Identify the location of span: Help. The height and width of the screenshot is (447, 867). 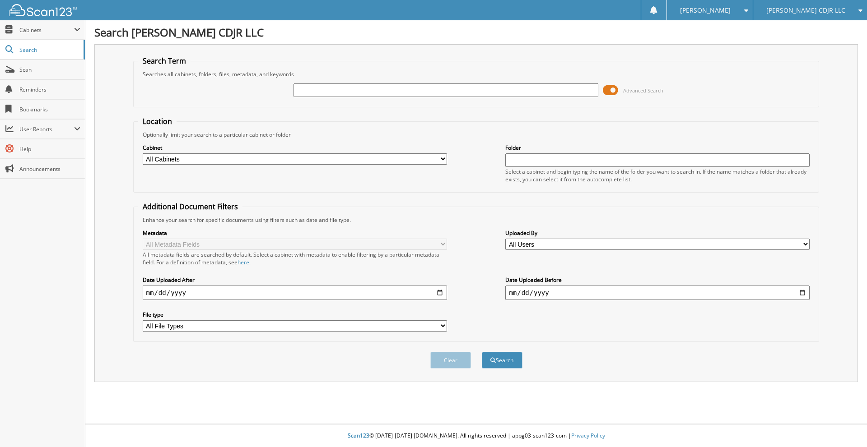
(50, 149).